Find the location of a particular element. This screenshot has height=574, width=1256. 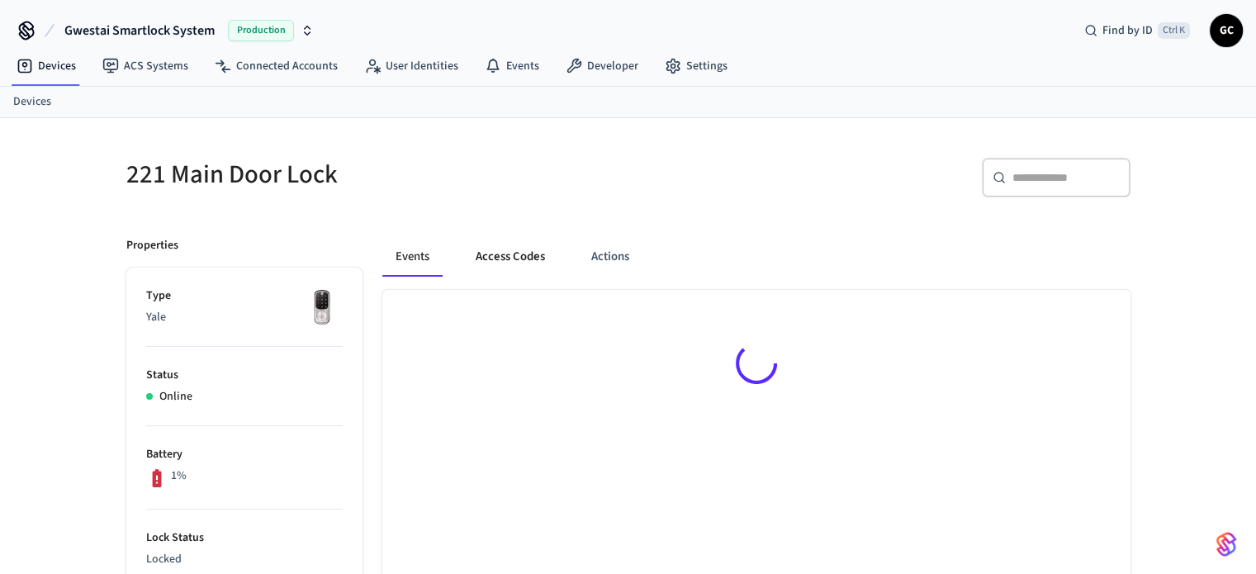

a: Developer is located at coordinates (602, 66).